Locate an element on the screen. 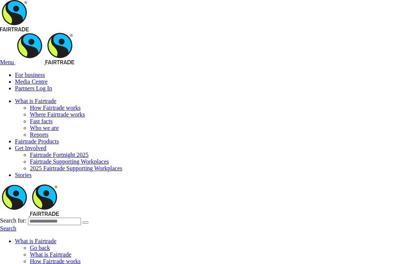  a: Who we are is located at coordinates (44, 128).